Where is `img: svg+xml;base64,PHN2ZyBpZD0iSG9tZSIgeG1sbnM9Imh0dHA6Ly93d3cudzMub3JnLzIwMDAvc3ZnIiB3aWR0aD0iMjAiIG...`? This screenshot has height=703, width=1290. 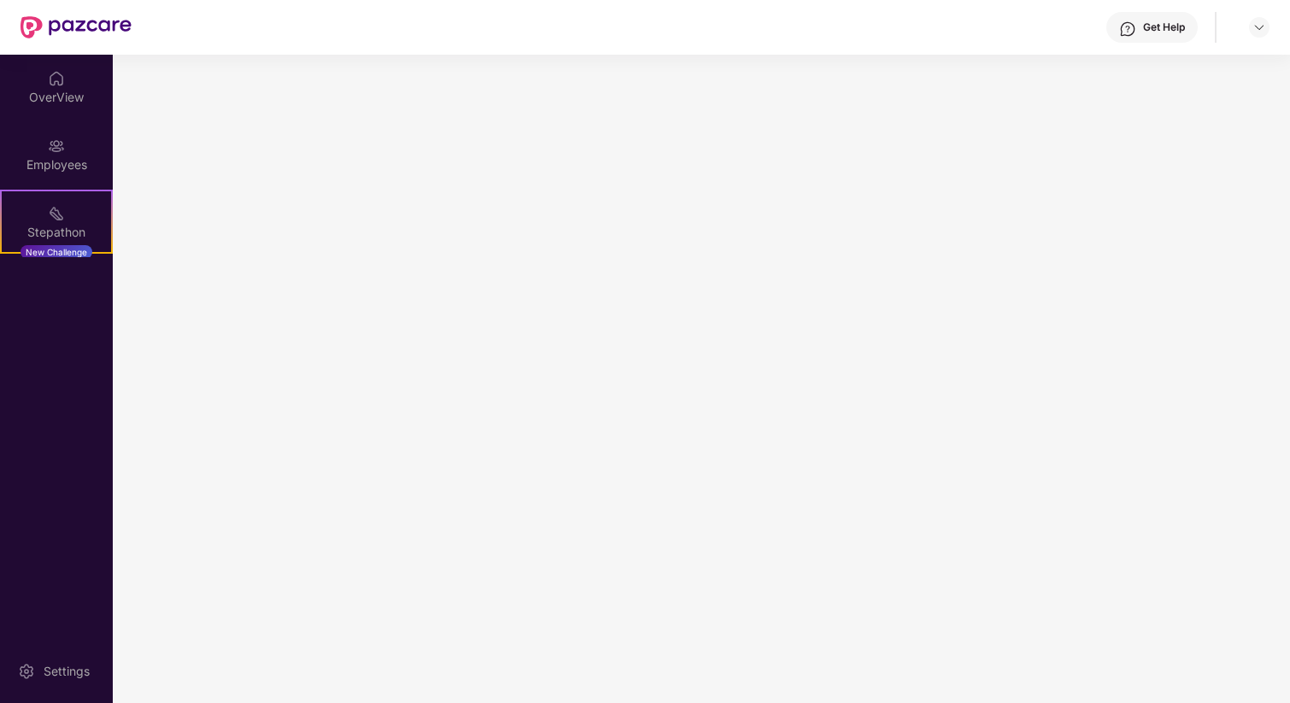 img: svg+xml;base64,PHN2ZyBpZD0iSG9tZSIgeG1sbnM9Imh0dHA6Ly93d3cudzMub3JnLzIwMDAvc3ZnIiB3aWR0aD0iMjAiIG... is located at coordinates (56, 79).